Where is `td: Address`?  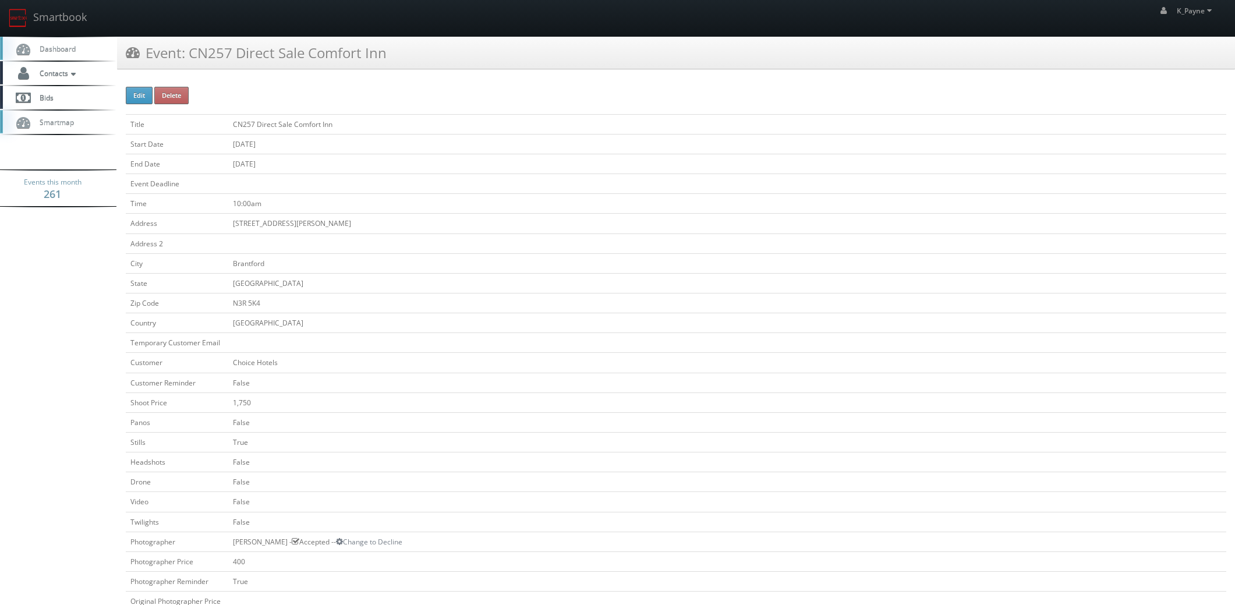
td: Address is located at coordinates (177, 224).